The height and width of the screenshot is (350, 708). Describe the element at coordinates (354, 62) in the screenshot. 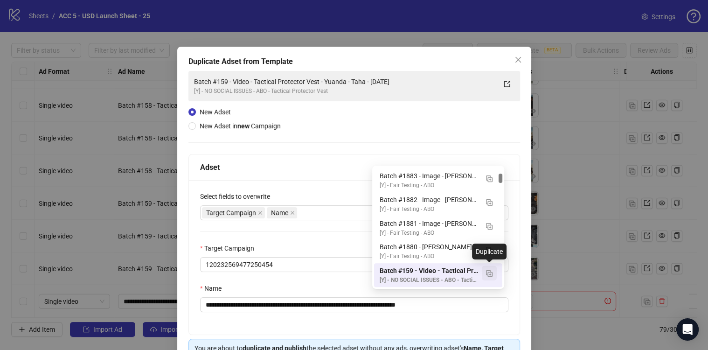

I see `div: Duplicate Adset from Template` at that location.